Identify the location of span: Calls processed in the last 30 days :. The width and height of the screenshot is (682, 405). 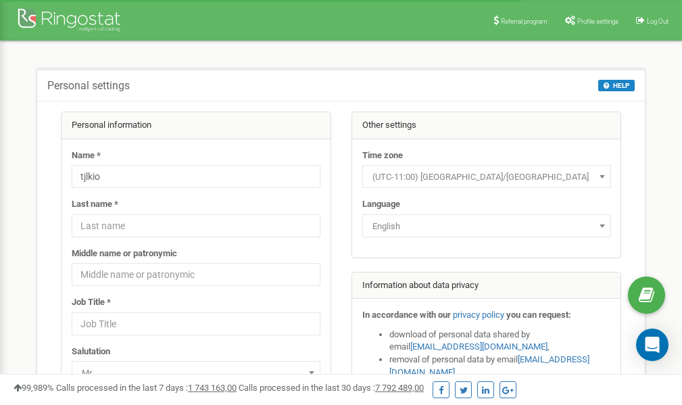
(331, 387).